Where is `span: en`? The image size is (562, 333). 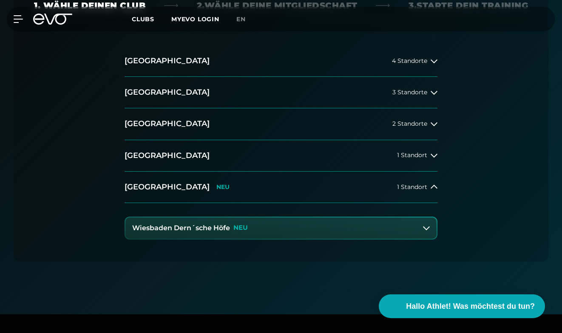
span: en is located at coordinates (241, 19).